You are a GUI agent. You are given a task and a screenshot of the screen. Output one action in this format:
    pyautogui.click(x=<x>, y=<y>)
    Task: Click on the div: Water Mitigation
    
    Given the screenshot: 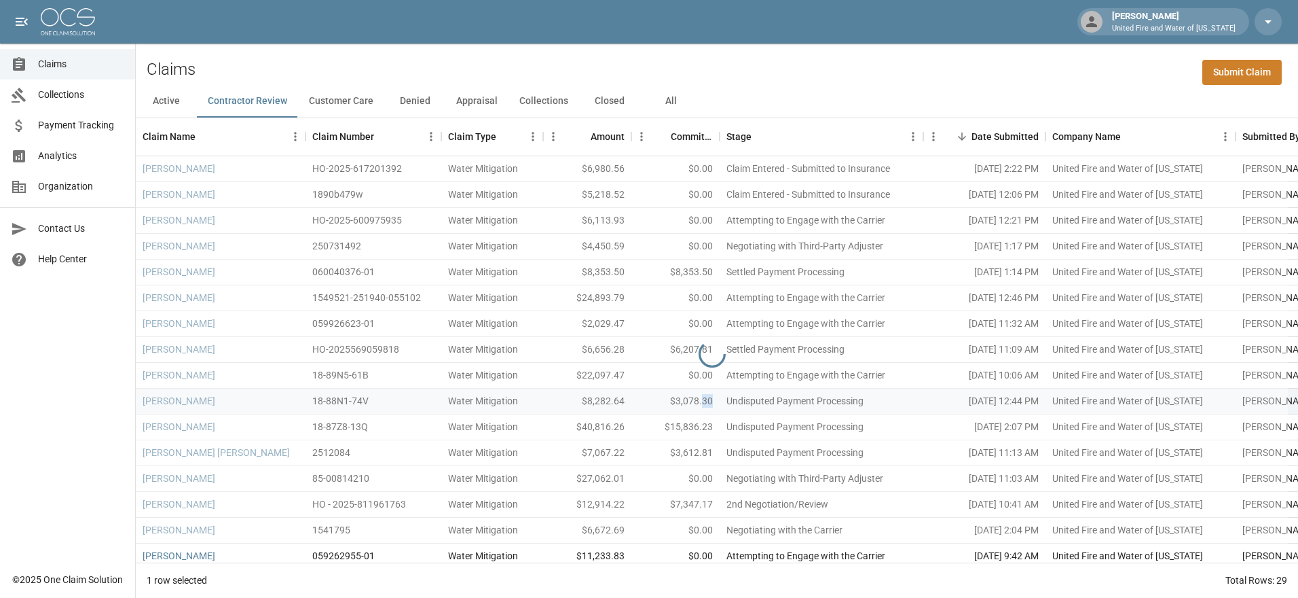 What is the action you would take?
    pyautogui.click(x=483, y=555)
    